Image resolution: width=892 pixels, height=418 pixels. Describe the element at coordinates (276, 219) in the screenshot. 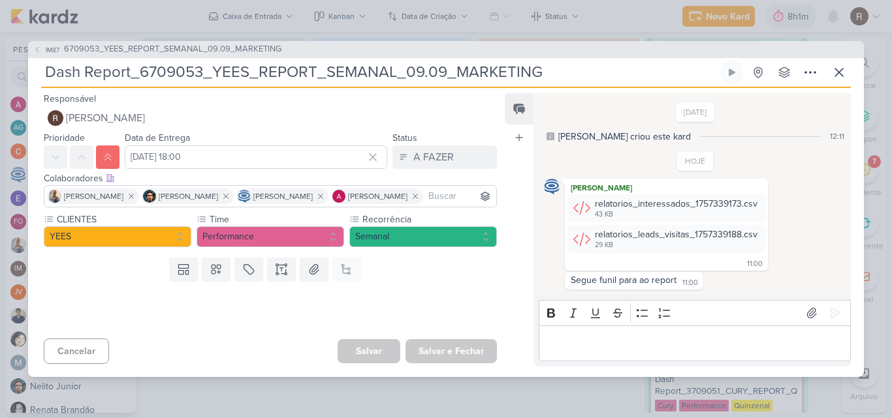

I see `label: Time` at that location.